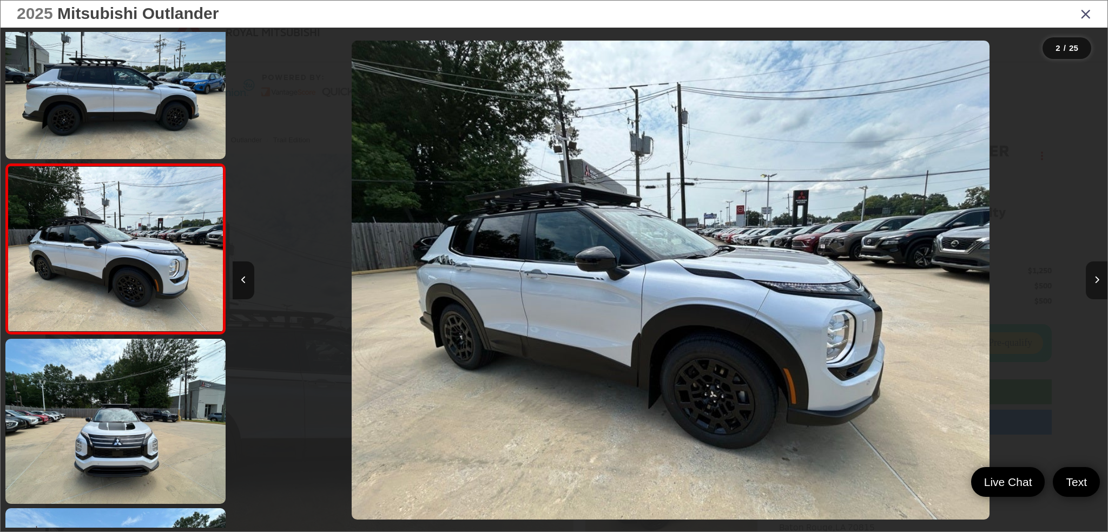  What do you see at coordinates (1008, 481) in the screenshot?
I see `a: Live Chat` at bounding box center [1008, 481].